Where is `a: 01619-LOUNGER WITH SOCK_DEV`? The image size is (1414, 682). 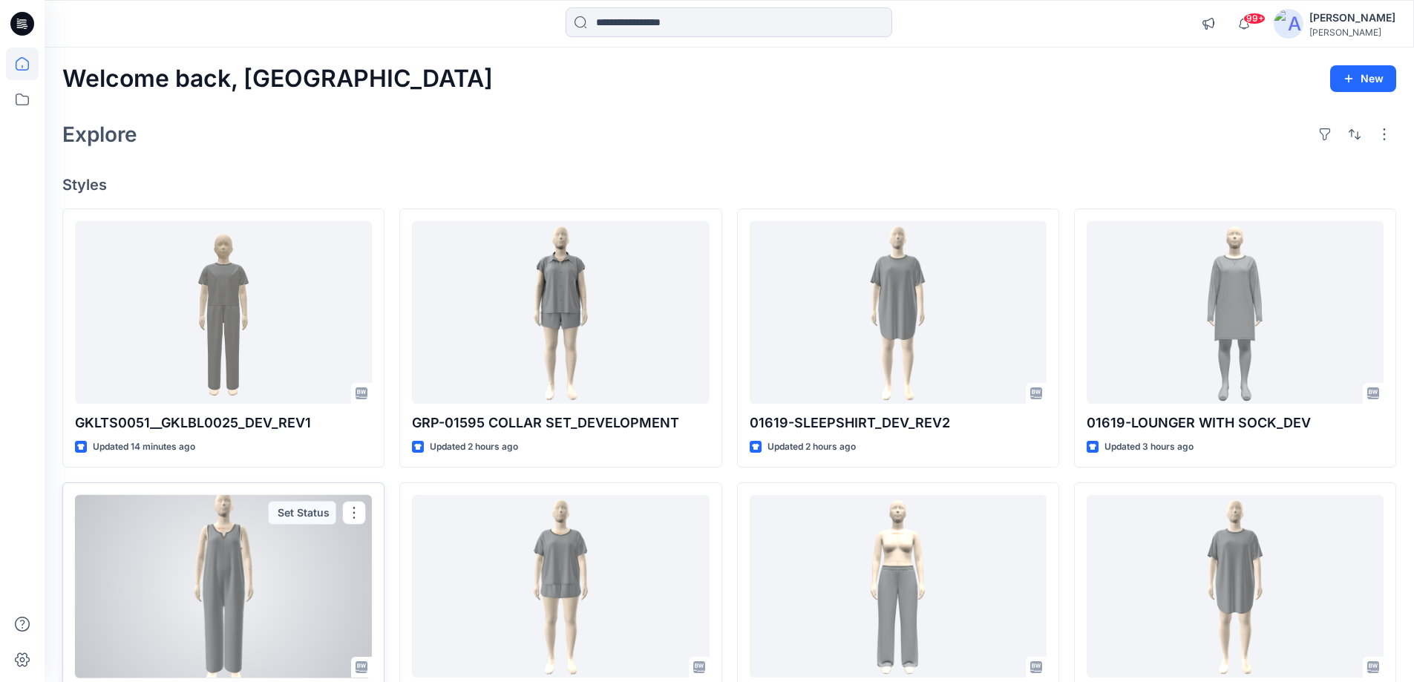 a: 01619-LOUNGER WITH SOCK_DEV is located at coordinates (1235, 312).